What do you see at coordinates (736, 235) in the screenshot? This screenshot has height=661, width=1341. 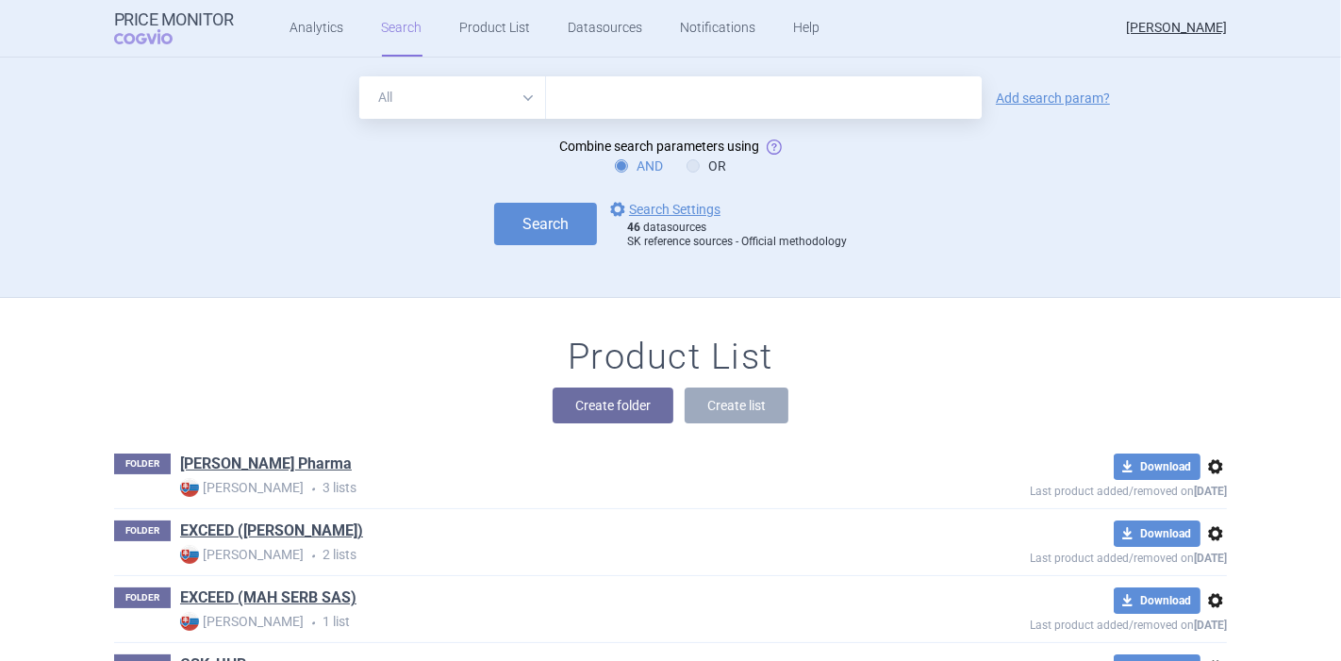 I see `div: datasources SK reference sources - Official methodology` at bounding box center [736, 235].